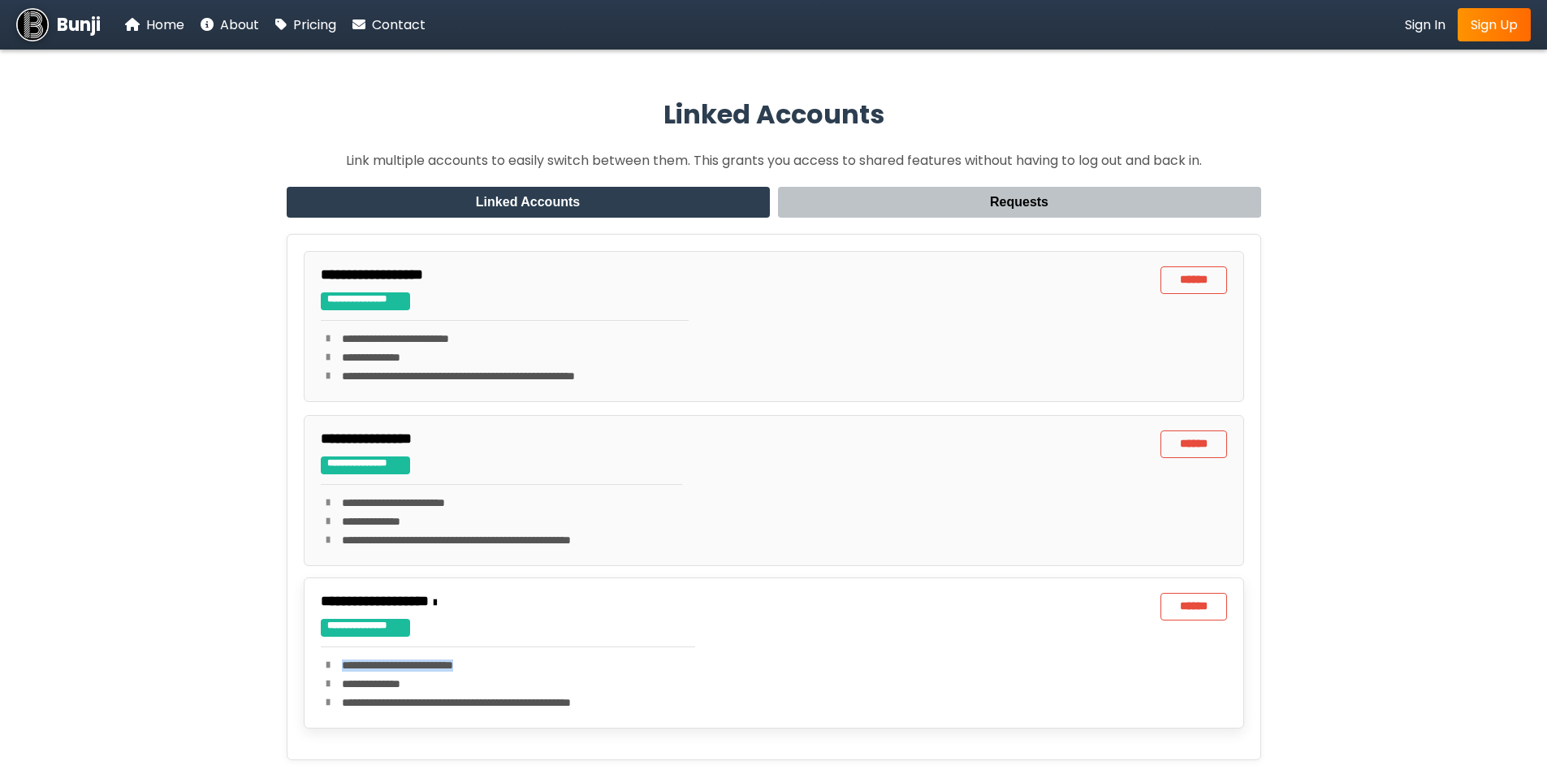  I want to click on img: Bunji Dental Referral Management, so click(32, 24).